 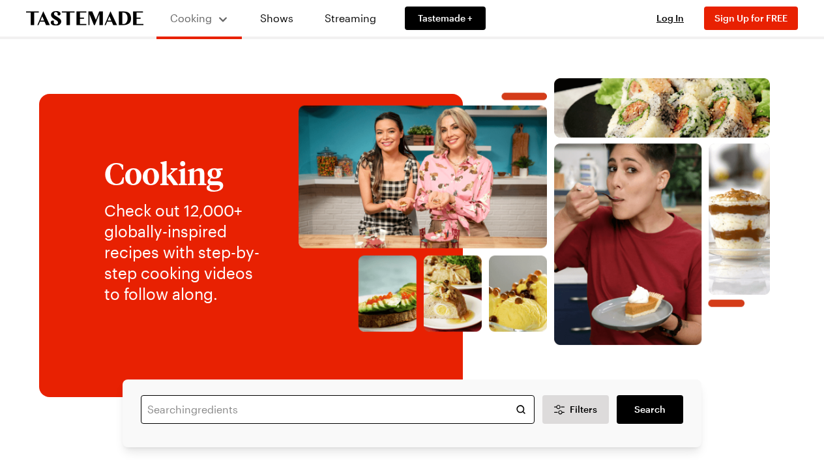 What do you see at coordinates (584, 410) in the screenshot?
I see `span: Filters` at bounding box center [584, 410].